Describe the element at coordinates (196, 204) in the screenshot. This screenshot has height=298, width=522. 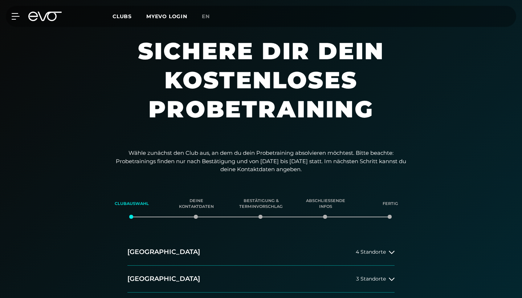
I see `div: Deine Kontaktdaten` at that location.